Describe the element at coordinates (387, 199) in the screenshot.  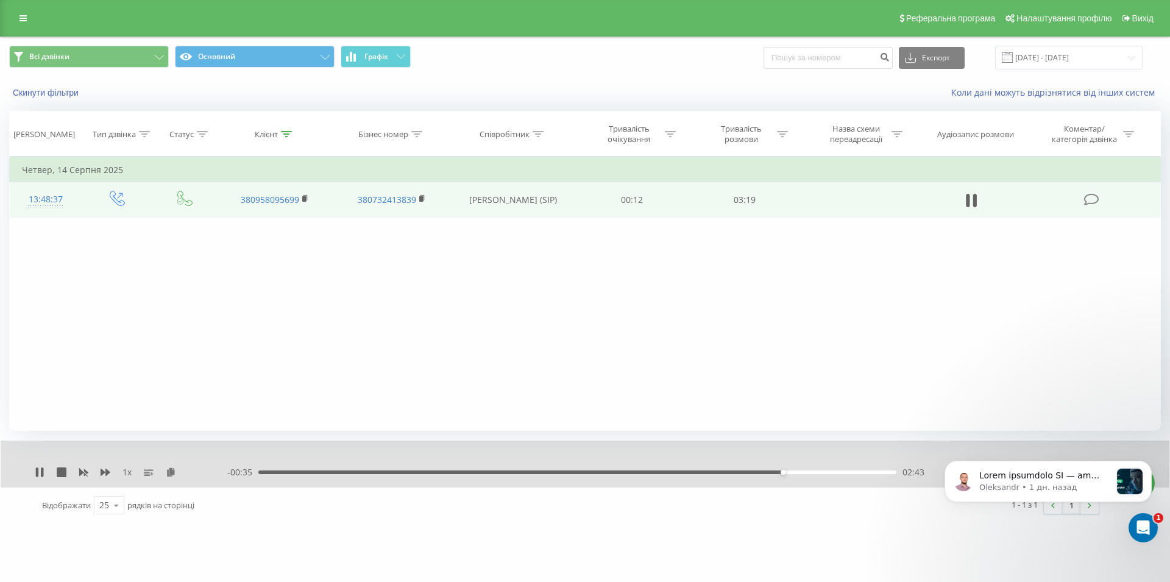
I see `a: 380732413839` at that location.